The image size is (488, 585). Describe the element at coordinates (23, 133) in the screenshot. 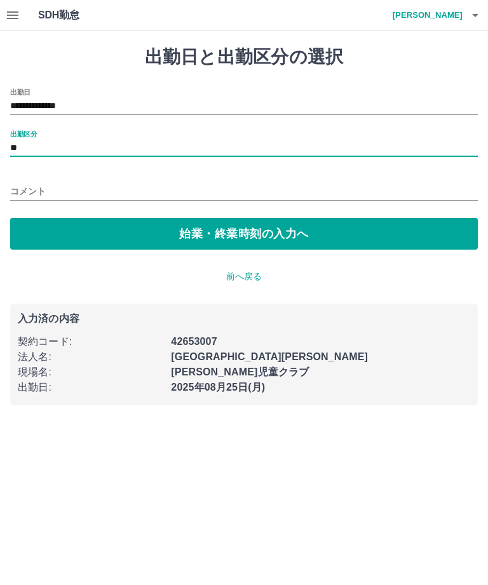

I see `label: 出勤区分` at that location.